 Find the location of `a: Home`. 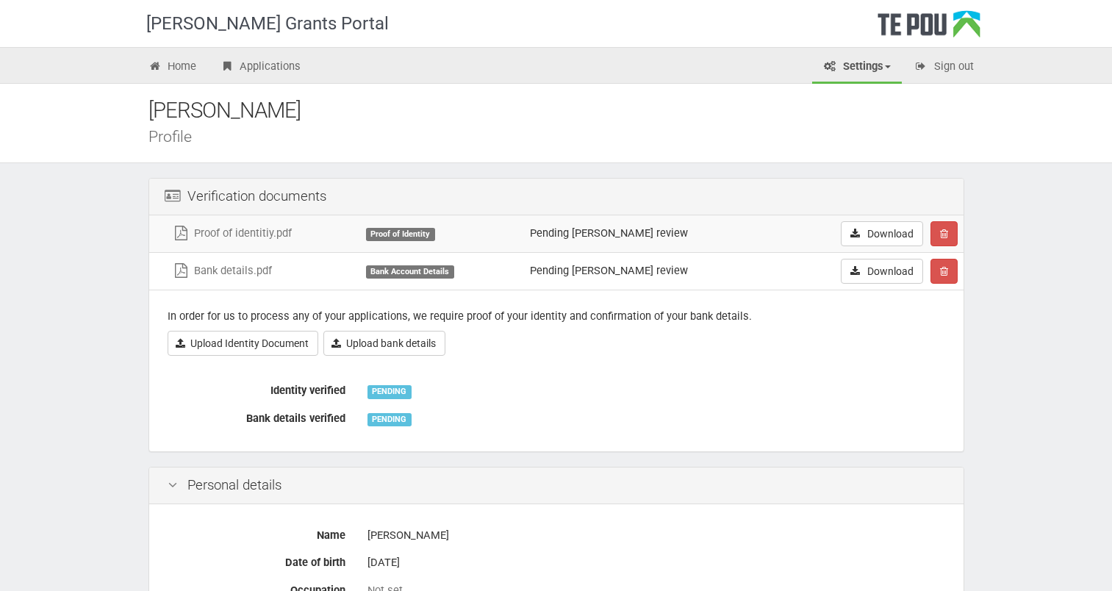

a: Home is located at coordinates (173, 68).